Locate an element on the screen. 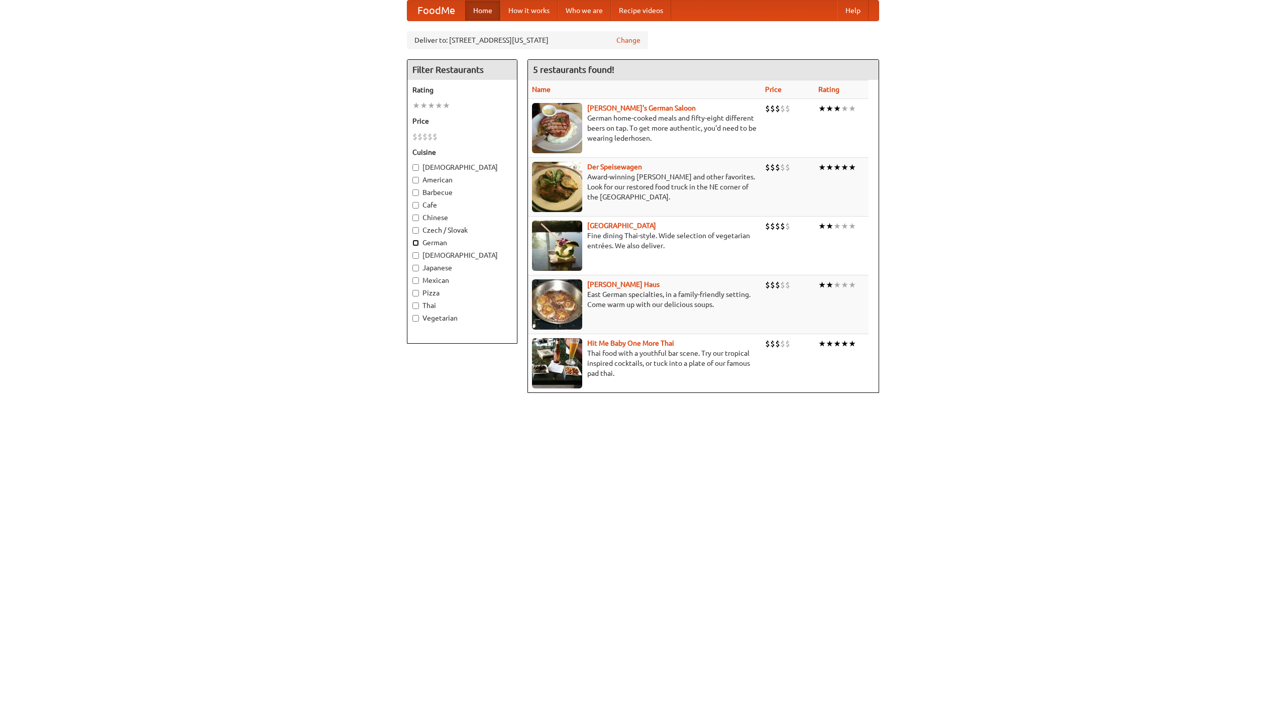  img: kohlhaus.jpg is located at coordinates (557, 305).